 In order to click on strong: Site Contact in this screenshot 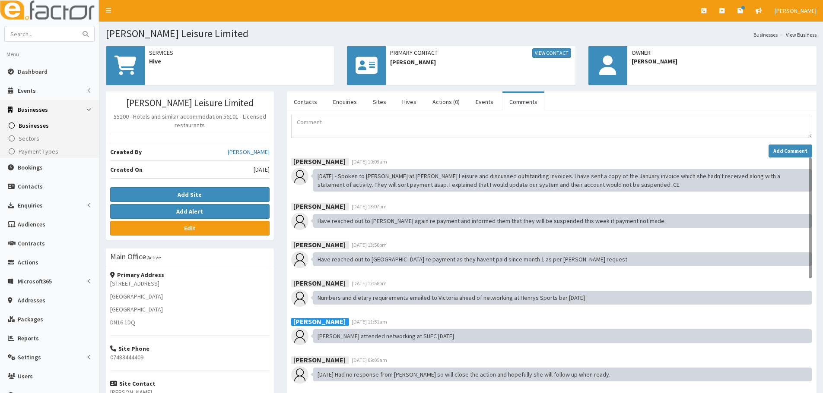, I will do `click(133, 384)`.